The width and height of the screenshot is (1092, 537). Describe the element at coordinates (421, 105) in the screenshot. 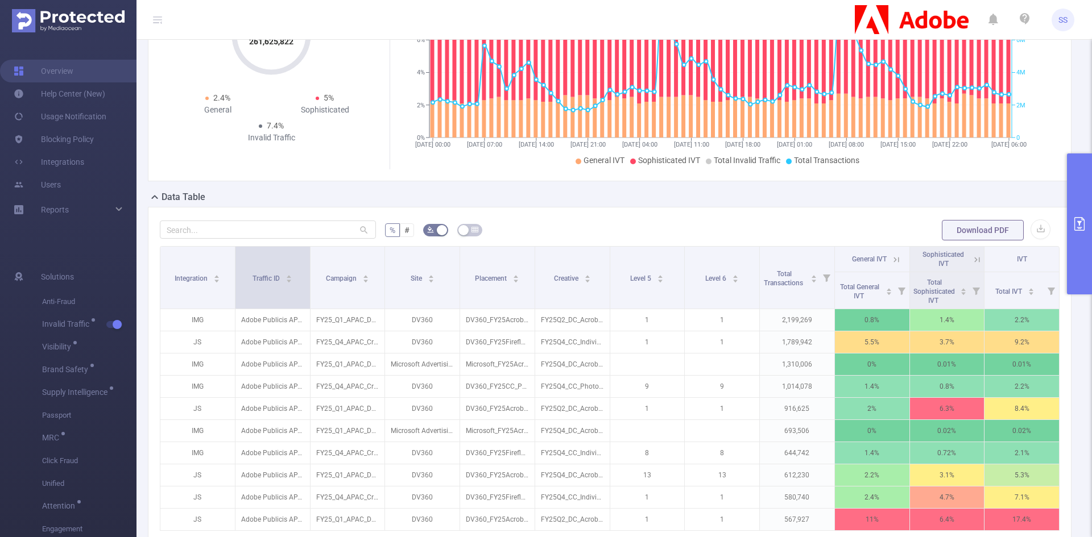

I see `tspan: 2%` at that location.